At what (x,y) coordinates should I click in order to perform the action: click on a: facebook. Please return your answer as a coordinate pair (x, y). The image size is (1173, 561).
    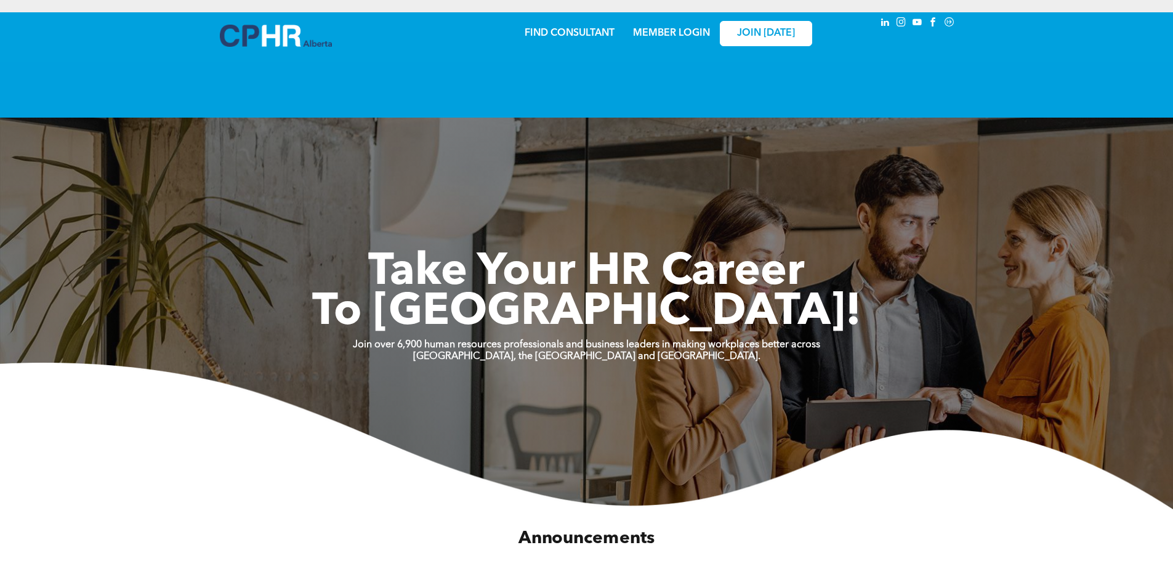
    Looking at the image, I should click on (934, 23).